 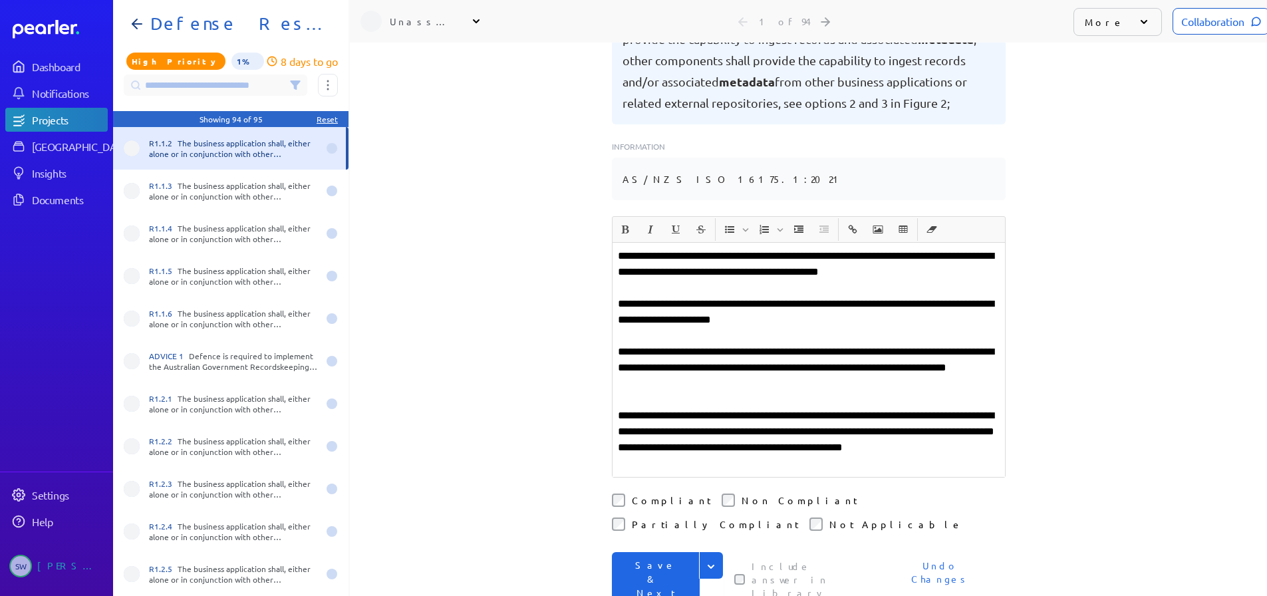 What do you see at coordinates (234, 191) in the screenshot?
I see `div: The business application shall, either alone or in conjunction with other applications where the ...` at bounding box center [234, 191].